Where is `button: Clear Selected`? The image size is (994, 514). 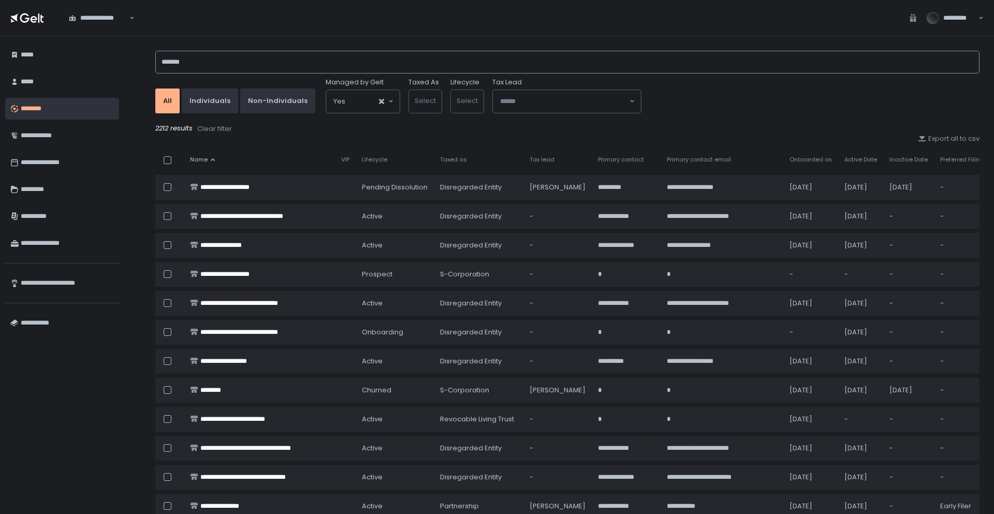 button: Clear Selected is located at coordinates (382, 102).